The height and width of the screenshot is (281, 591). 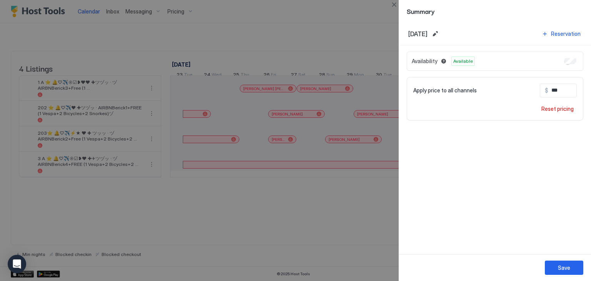 I want to click on div: Reservation, so click(x=566, y=33).